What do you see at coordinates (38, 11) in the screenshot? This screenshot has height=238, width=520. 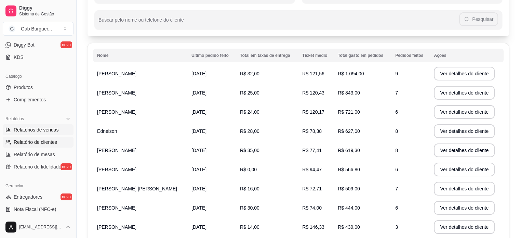 I see `a: DiggySistema de Gestão` at bounding box center [38, 11].